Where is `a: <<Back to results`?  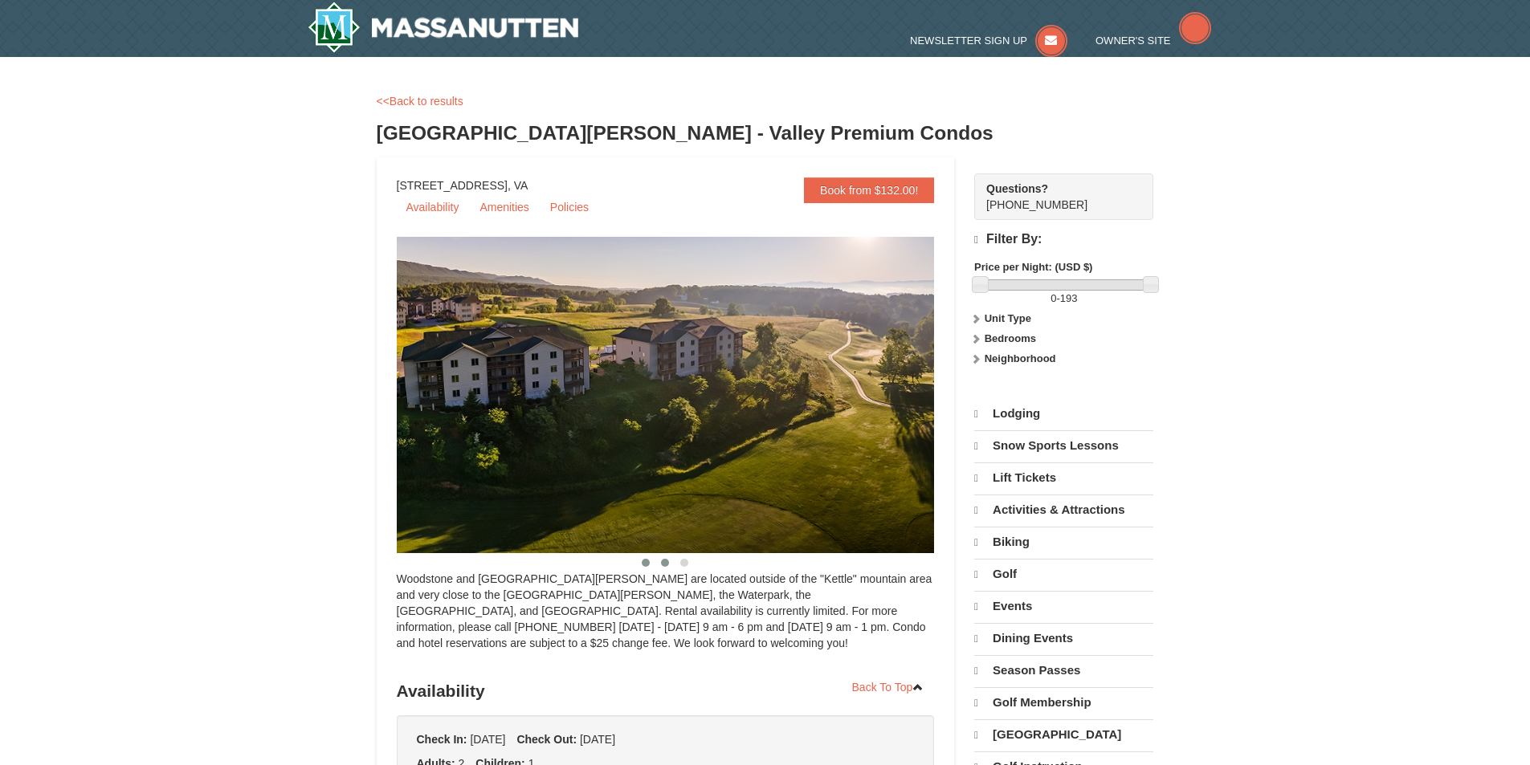 a: <<Back to results is located at coordinates (420, 101).